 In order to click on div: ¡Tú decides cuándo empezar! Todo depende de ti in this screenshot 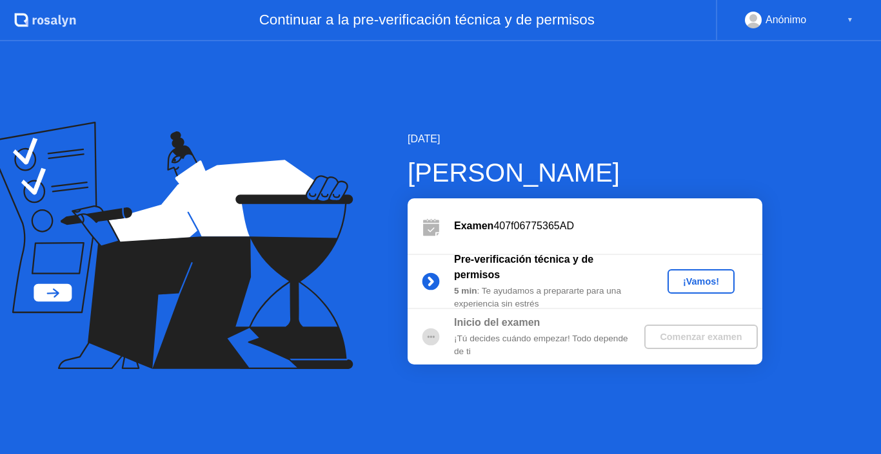, I will do `click(547, 346)`.